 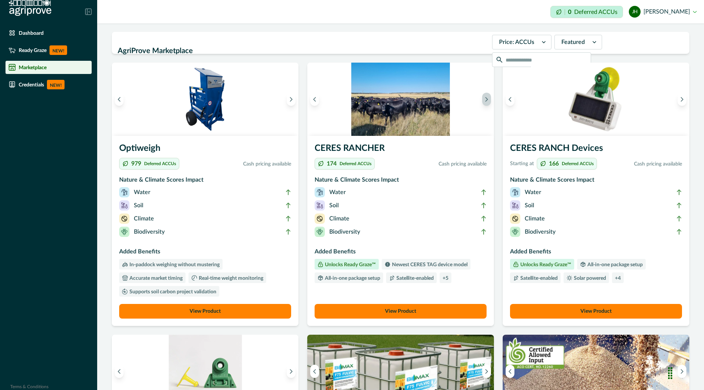 What do you see at coordinates (618, 279) in the screenshot?
I see `p: + 4` at bounding box center [618, 279].